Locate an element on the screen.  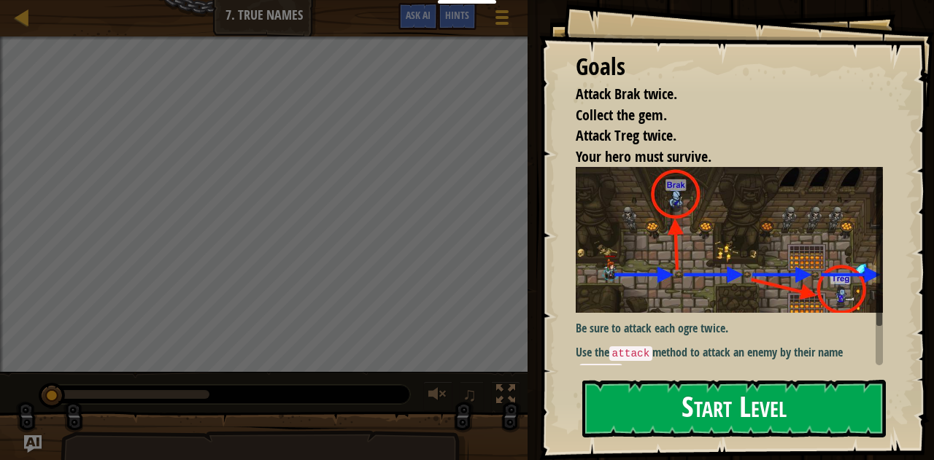
li: Your hero must survive. is located at coordinates (719, 157).